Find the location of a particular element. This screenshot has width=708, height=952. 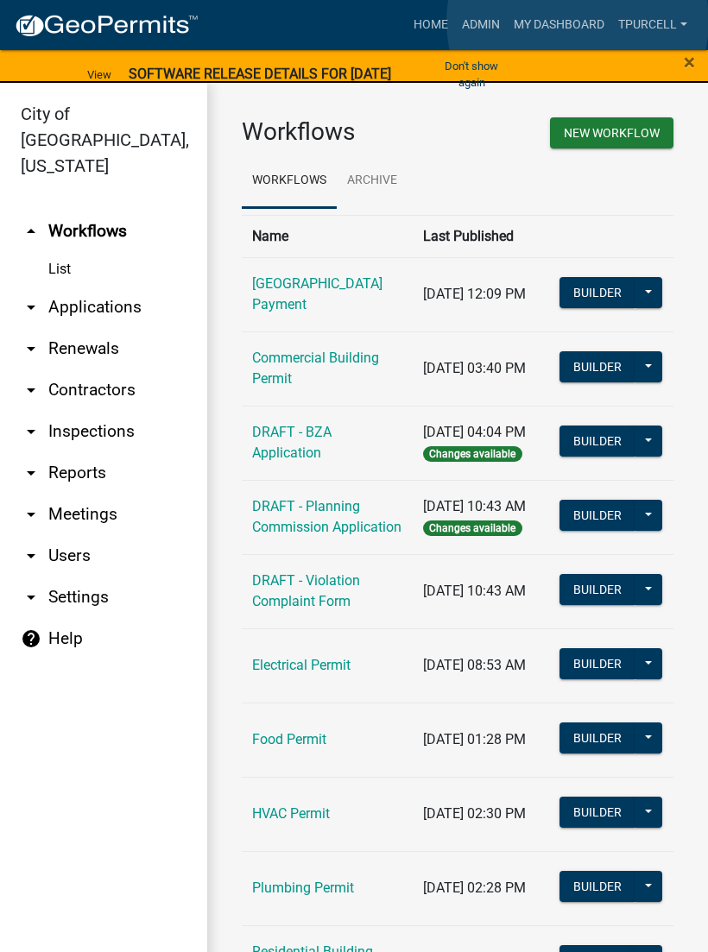

a: DRAFT - Violation Complaint Form is located at coordinates (306, 591).